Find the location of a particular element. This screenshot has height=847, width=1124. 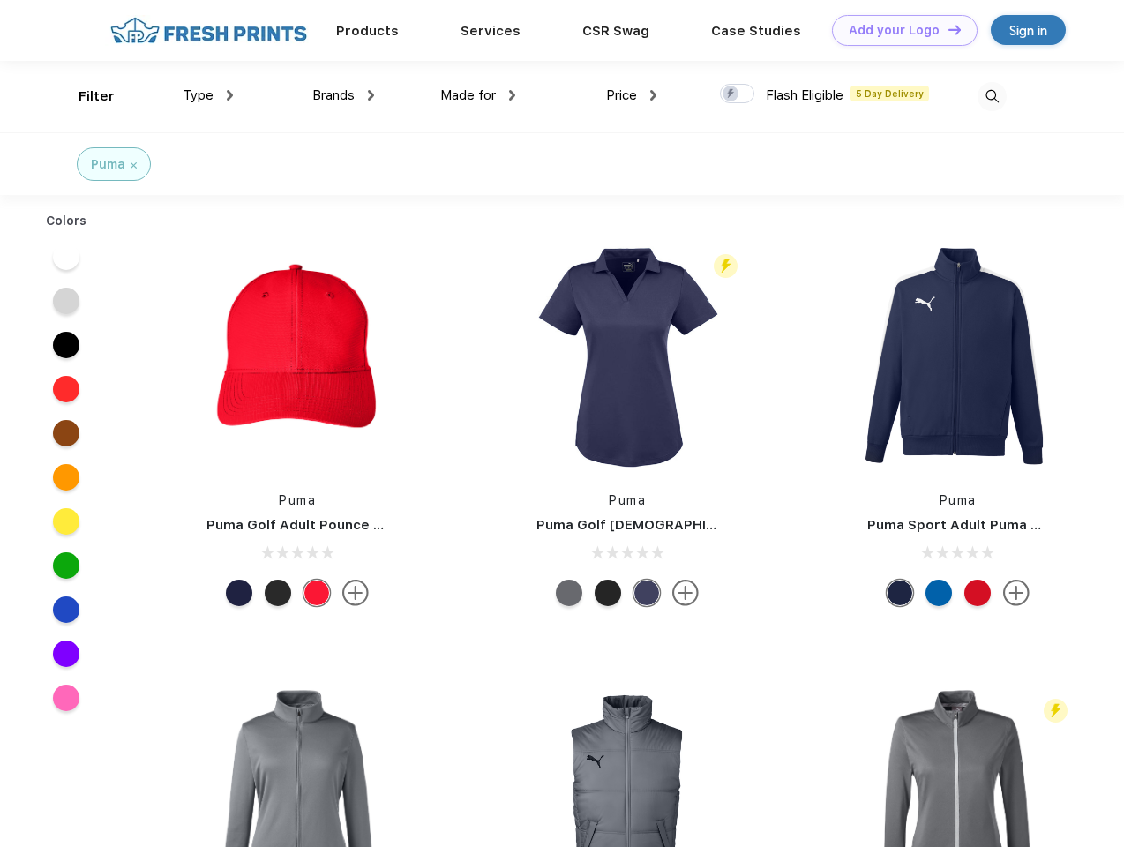

span: Price is located at coordinates (621, 95).